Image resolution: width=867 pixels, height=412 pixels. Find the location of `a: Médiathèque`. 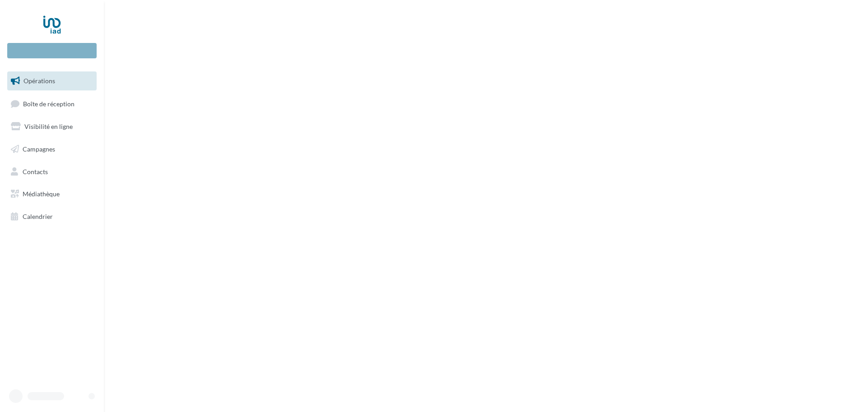

a: Médiathèque is located at coordinates (52, 194).